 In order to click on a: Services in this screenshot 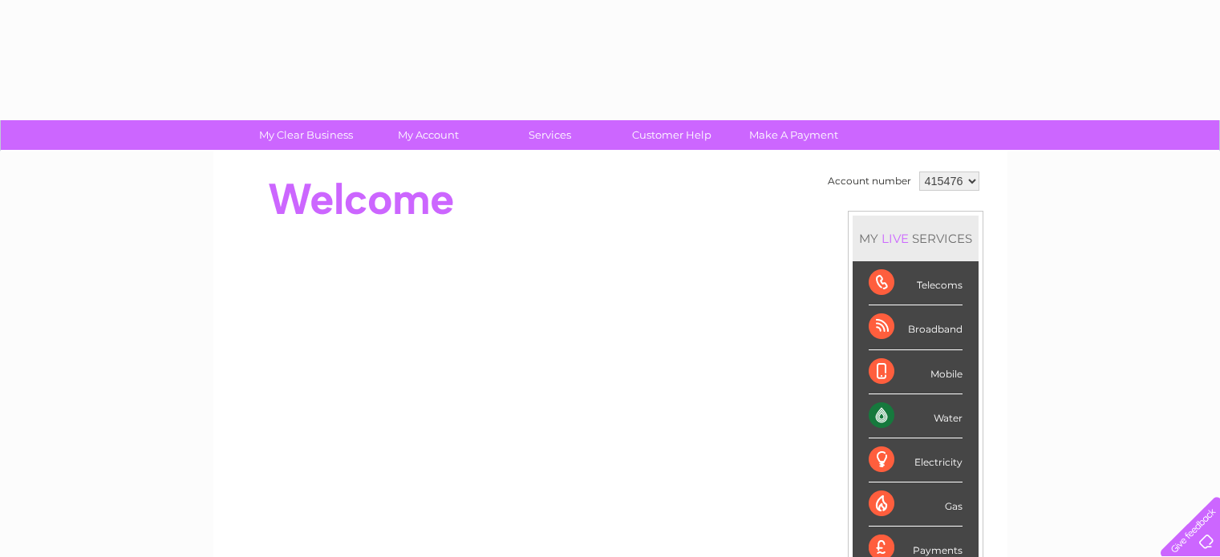, I will do `click(549, 135)`.